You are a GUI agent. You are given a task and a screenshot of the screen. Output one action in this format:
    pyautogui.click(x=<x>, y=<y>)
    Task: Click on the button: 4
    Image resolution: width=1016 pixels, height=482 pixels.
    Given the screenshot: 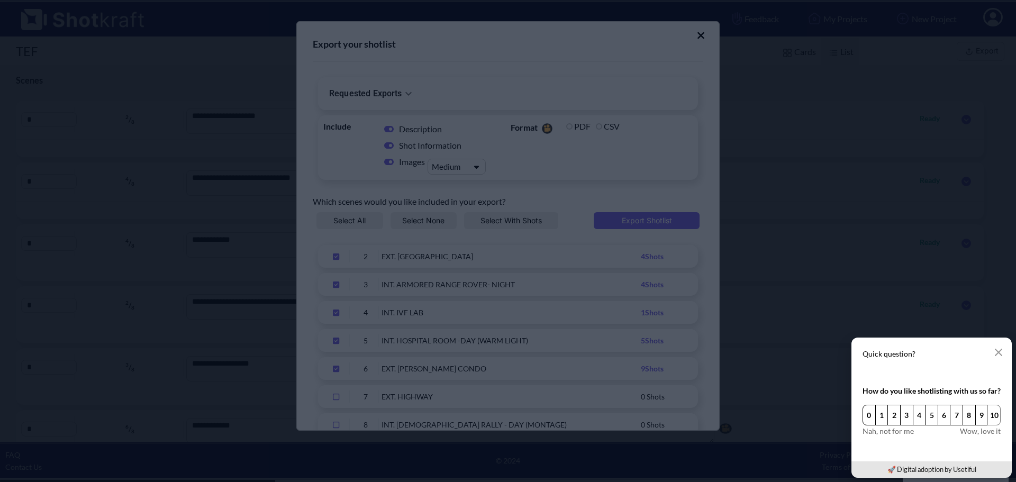 What is the action you would take?
    pyautogui.click(x=919, y=415)
    